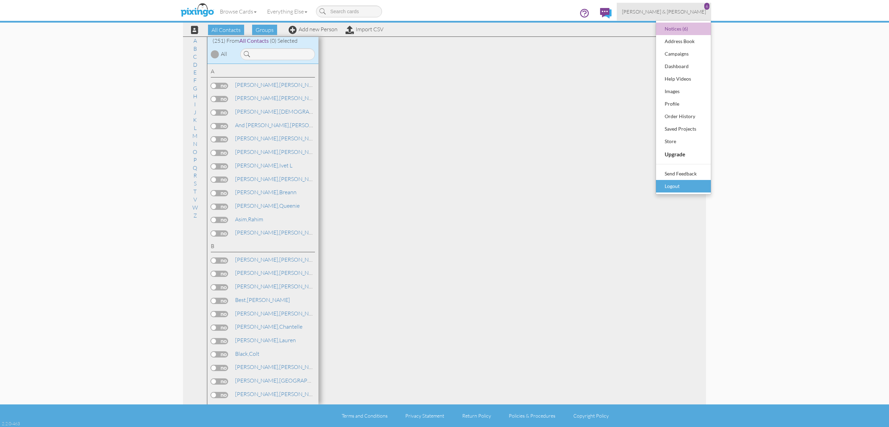  I want to click on a: I, so click(195, 104).